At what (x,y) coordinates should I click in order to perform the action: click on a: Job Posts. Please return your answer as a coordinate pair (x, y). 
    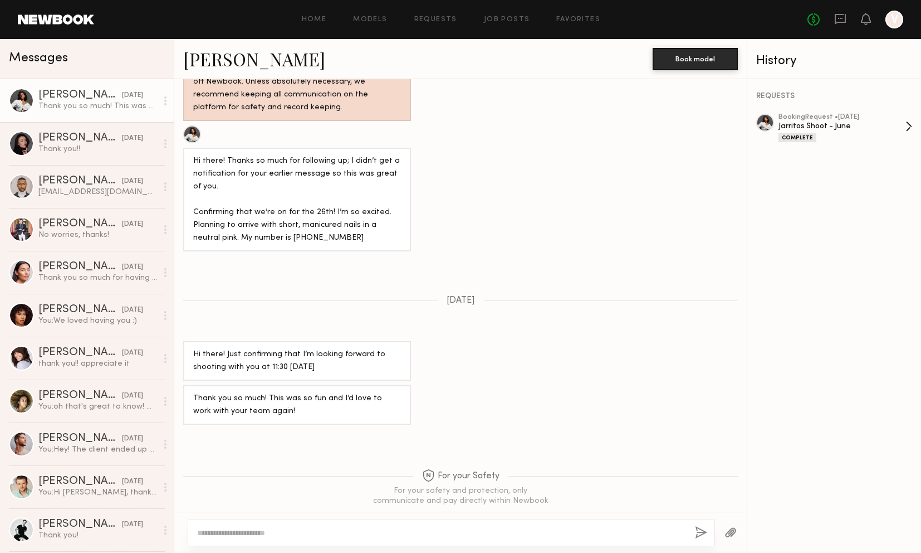
    Looking at the image, I should click on (507, 19).